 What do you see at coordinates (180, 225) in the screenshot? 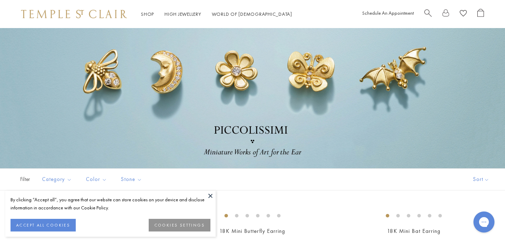
I see `button: COOKIES SETTINGS` at bounding box center [180, 225].